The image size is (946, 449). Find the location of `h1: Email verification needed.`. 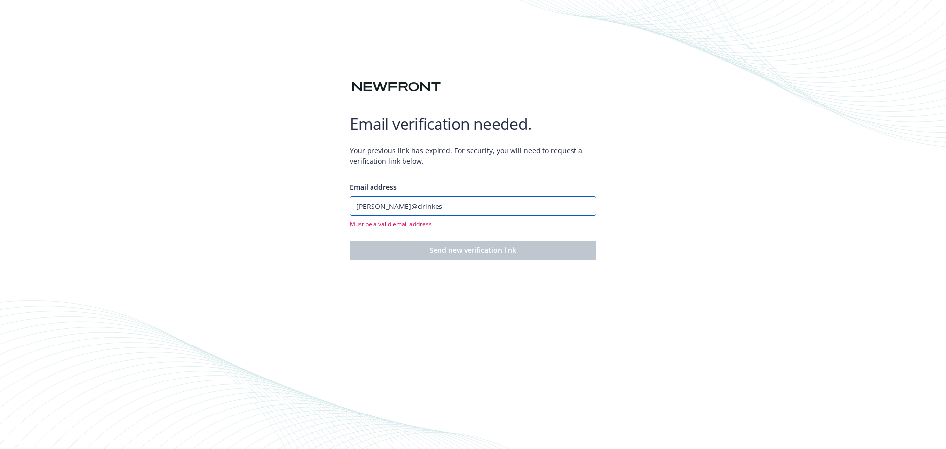

h1: Email verification needed. is located at coordinates (473, 124).